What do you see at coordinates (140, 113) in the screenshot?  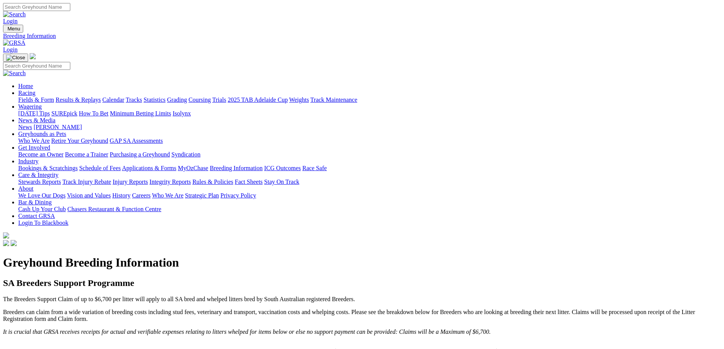 I see `a: Minimum Betting Limits` at bounding box center [140, 113].